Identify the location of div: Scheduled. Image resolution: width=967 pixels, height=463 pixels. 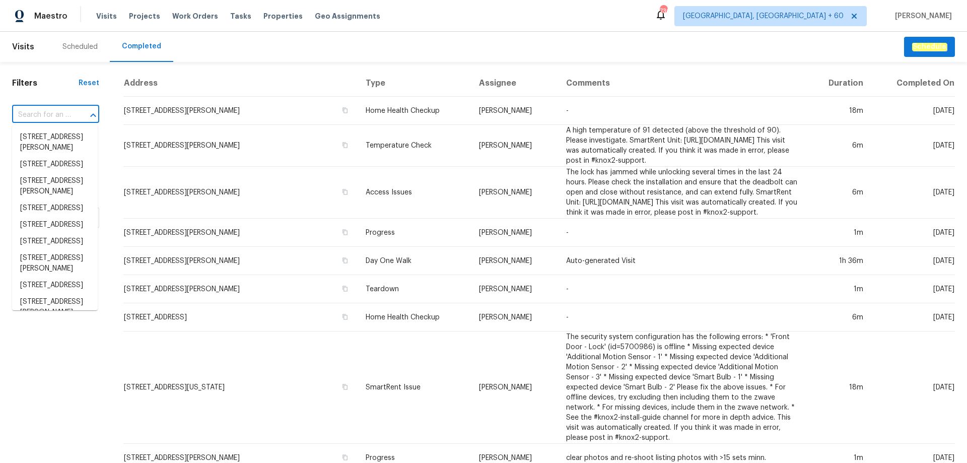
(80, 47).